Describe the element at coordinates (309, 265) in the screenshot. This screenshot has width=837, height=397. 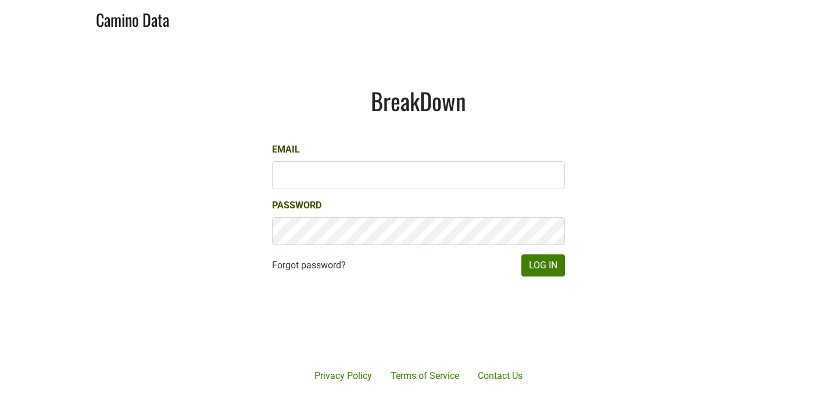
I see `a: Forgot password?` at that location.